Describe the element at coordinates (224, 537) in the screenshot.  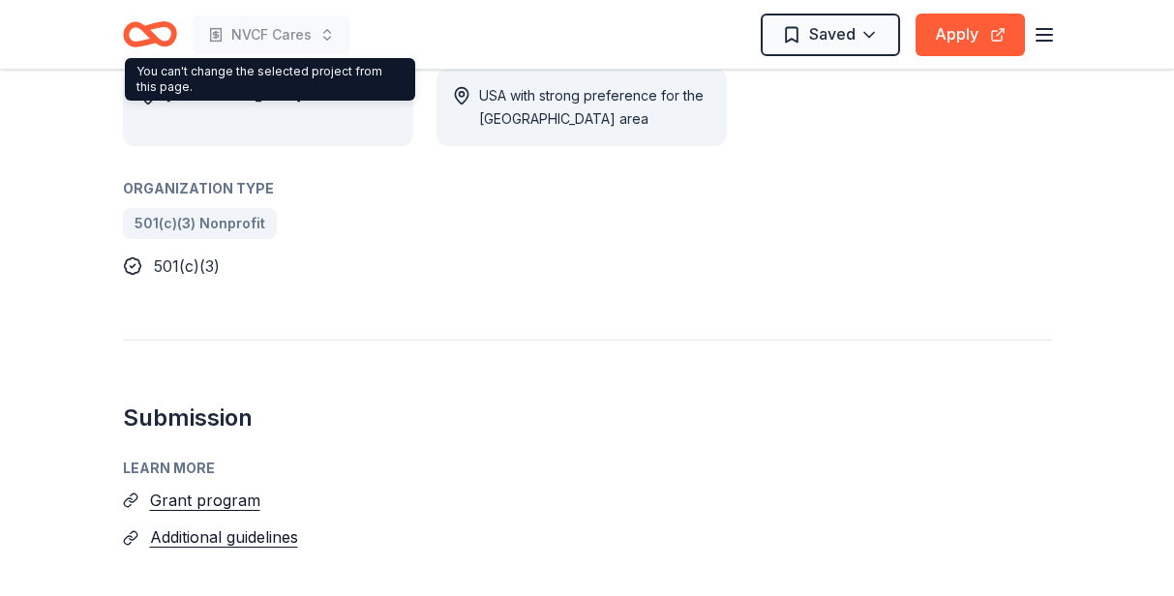
I see `button: Additional guidelines` at that location.